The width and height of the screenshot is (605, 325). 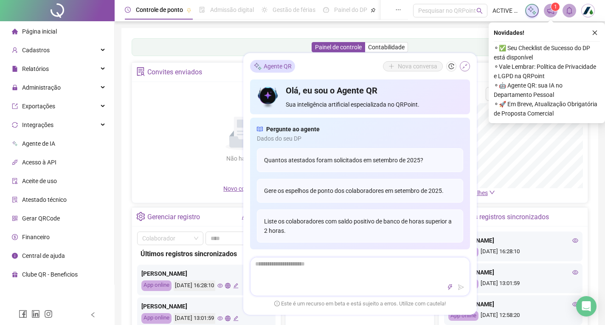 I want to click on span: file, so click(x=15, y=69).